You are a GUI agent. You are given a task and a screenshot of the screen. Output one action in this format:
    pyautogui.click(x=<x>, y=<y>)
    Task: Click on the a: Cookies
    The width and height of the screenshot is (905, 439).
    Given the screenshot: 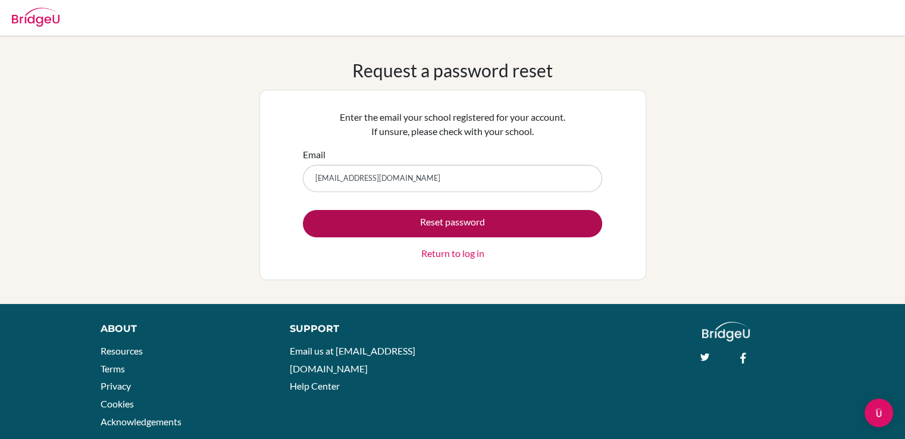 What is the action you would take?
    pyautogui.click(x=117, y=403)
    